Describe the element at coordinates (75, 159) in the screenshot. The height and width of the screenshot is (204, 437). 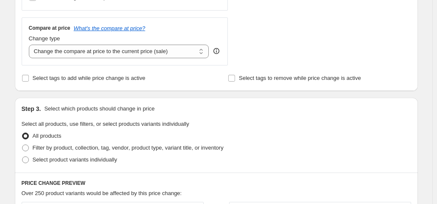
I see `span: Select product variants individually` at that location.